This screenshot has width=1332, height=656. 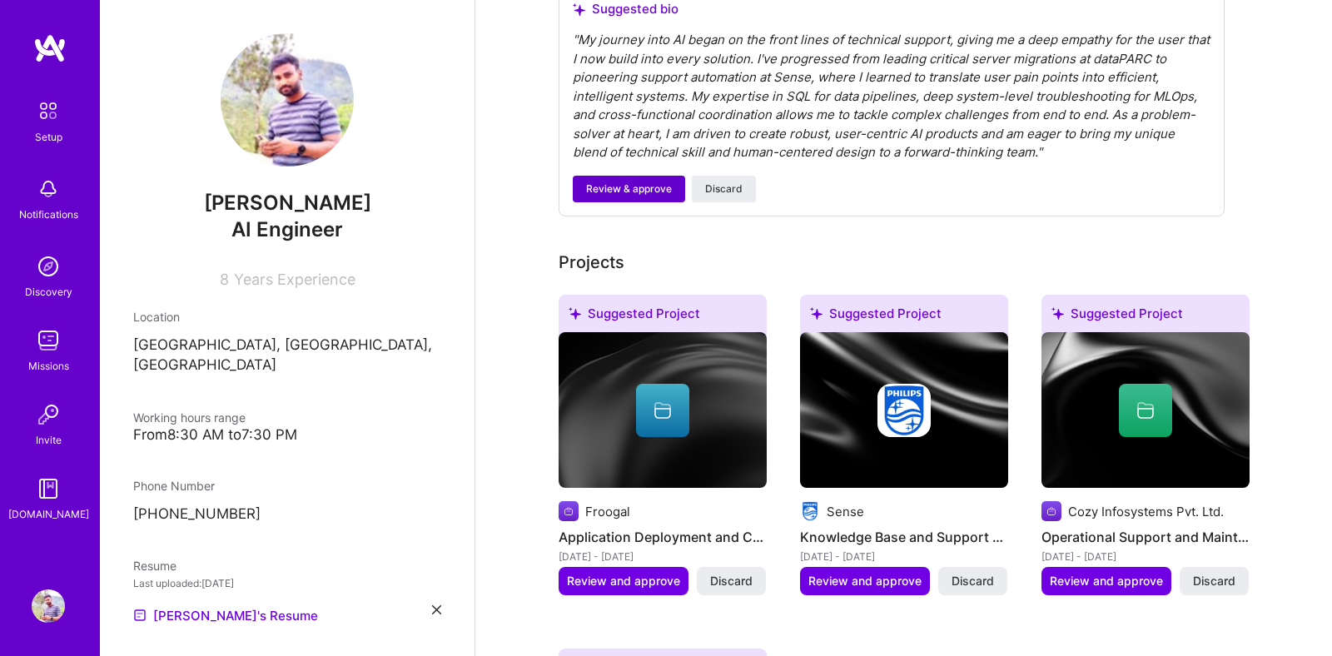 What do you see at coordinates (48, 414) in the screenshot?
I see `img: Invite` at bounding box center [48, 414].